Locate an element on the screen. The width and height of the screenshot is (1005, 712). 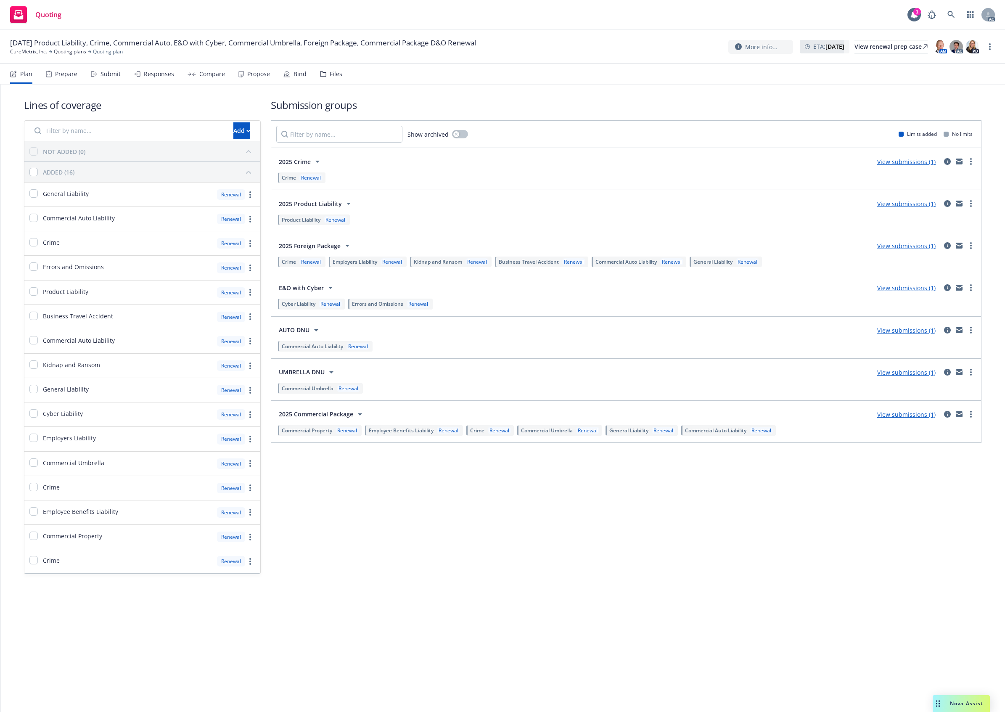
button: ADDED (16) is located at coordinates (149, 172).